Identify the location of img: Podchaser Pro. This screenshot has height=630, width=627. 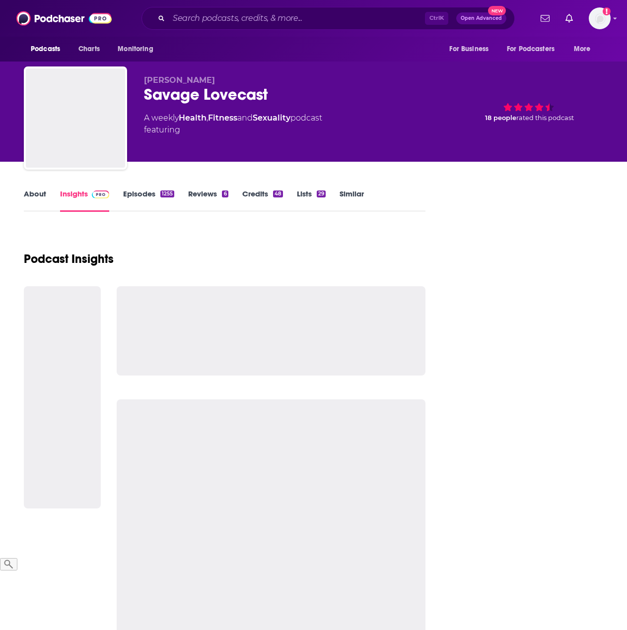
(100, 195).